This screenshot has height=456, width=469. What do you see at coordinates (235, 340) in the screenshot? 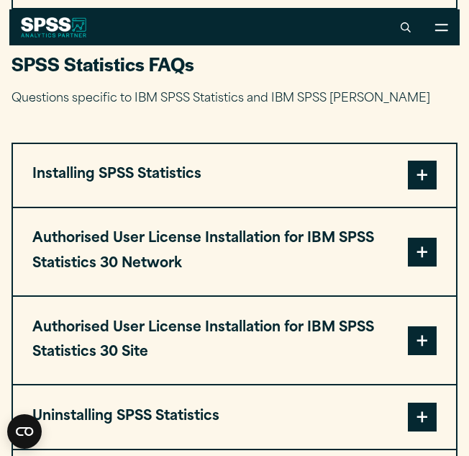
I see `button: Authorised User License Installation for IBM SPSS Statistics 30 Site` at bounding box center [235, 340].